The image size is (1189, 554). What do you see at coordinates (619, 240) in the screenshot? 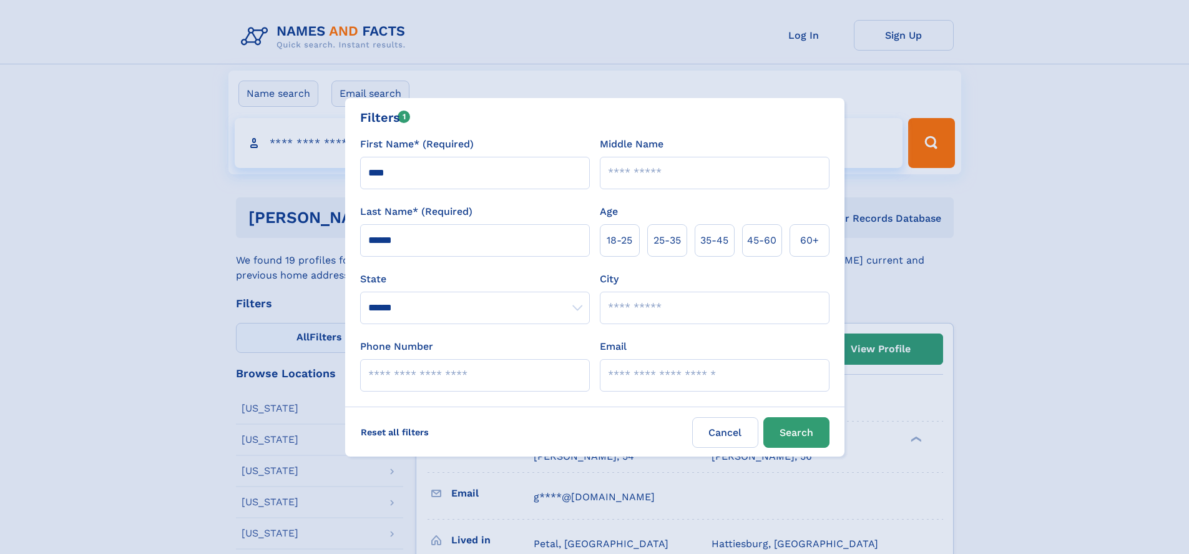
I see `span: 18‑25` at bounding box center [619, 240].